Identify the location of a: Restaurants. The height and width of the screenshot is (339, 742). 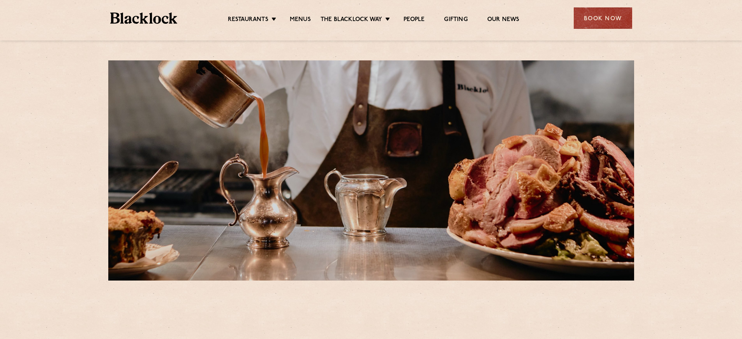
(248, 20).